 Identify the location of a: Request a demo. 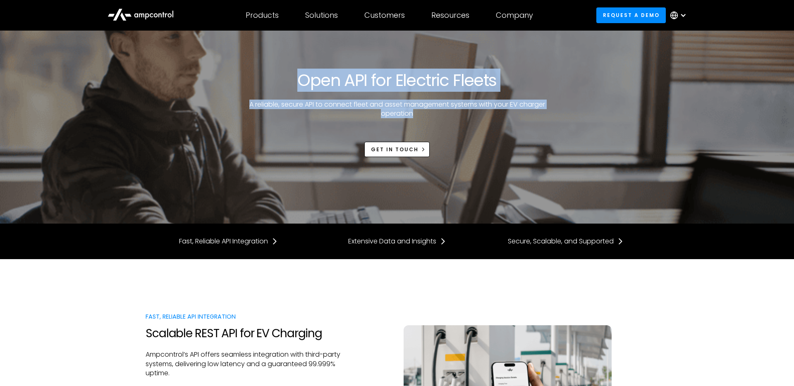
(631, 15).